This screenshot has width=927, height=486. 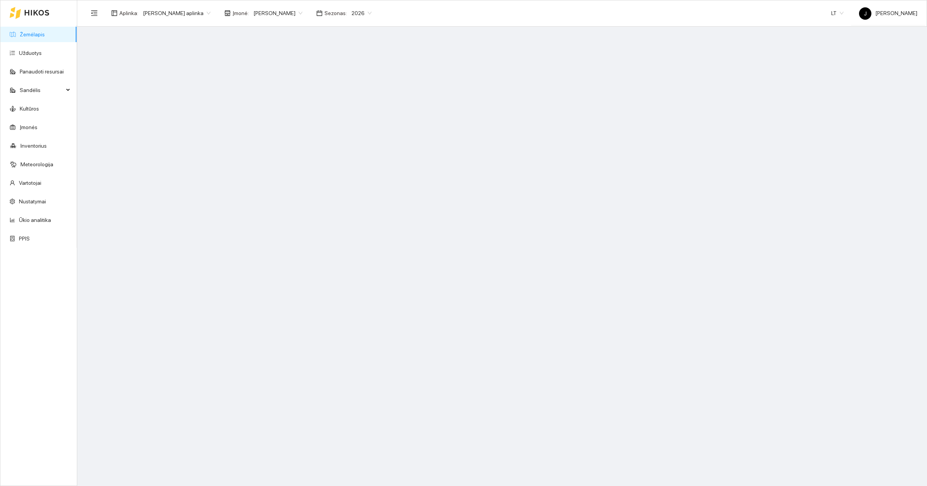 I want to click on a: Užduotys, so click(x=30, y=53).